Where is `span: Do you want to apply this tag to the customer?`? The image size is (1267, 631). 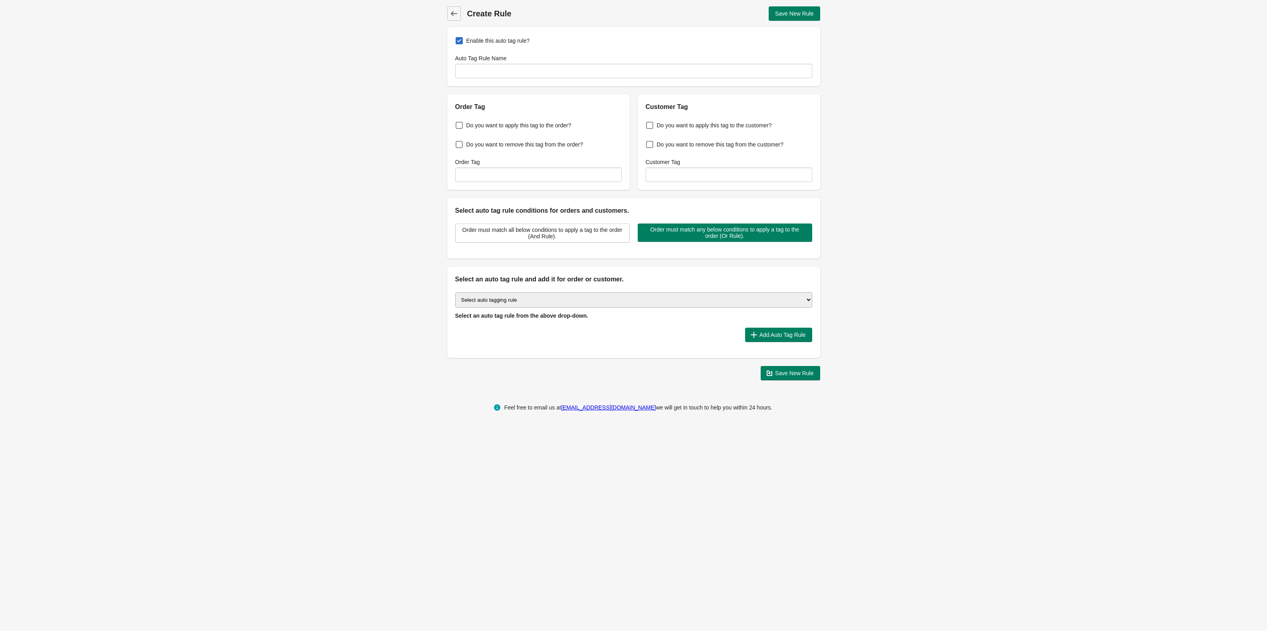 span: Do you want to apply this tag to the customer? is located at coordinates (715, 125).